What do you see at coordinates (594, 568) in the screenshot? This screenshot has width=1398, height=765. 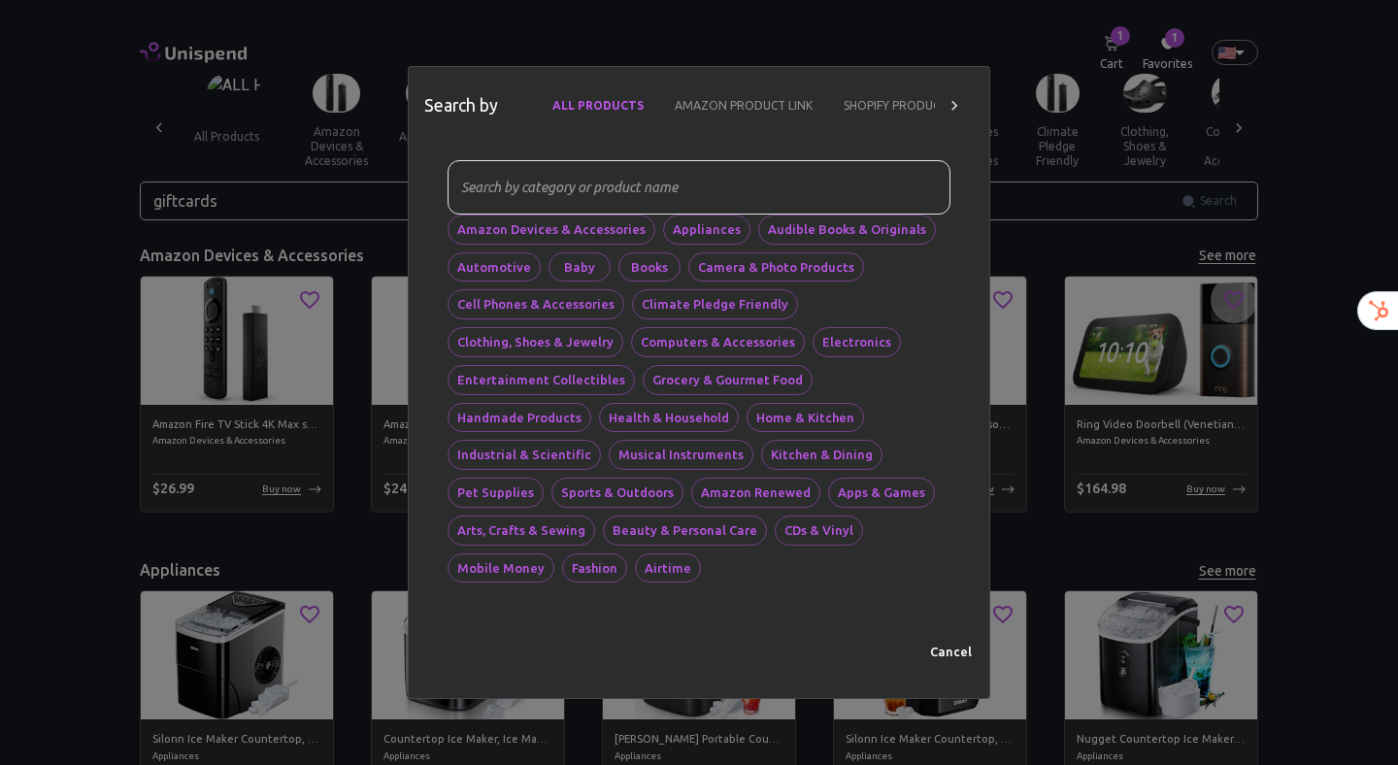 I see `button: Fashion` at bounding box center [594, 568].